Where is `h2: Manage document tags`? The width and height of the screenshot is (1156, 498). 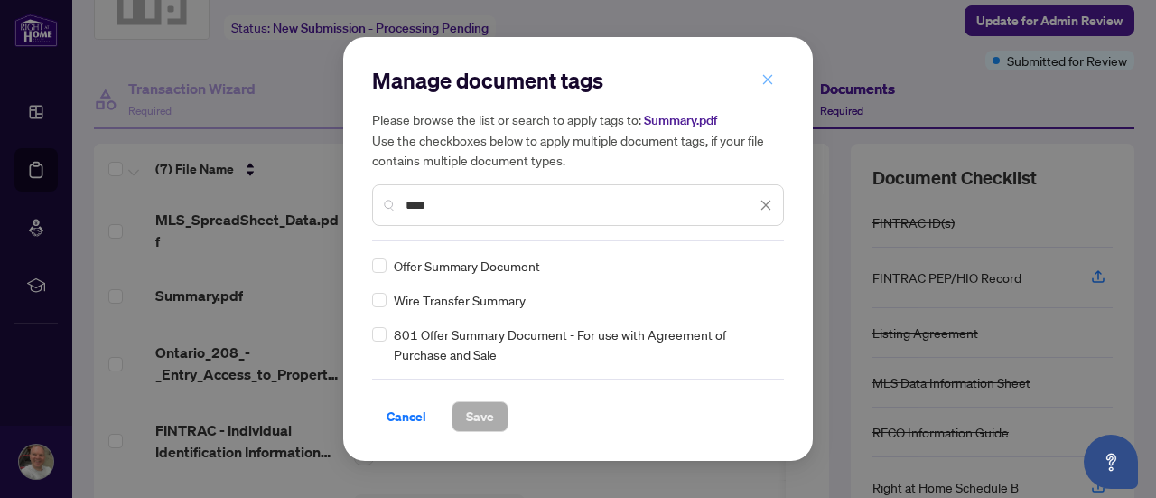
h2: Manage document tags is located at coordinates (578, 80).